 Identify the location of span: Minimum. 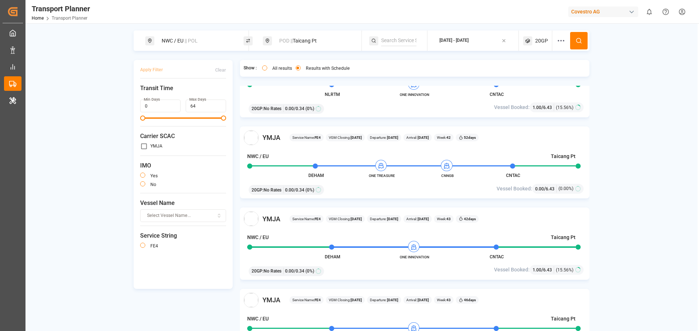
(143, 118).